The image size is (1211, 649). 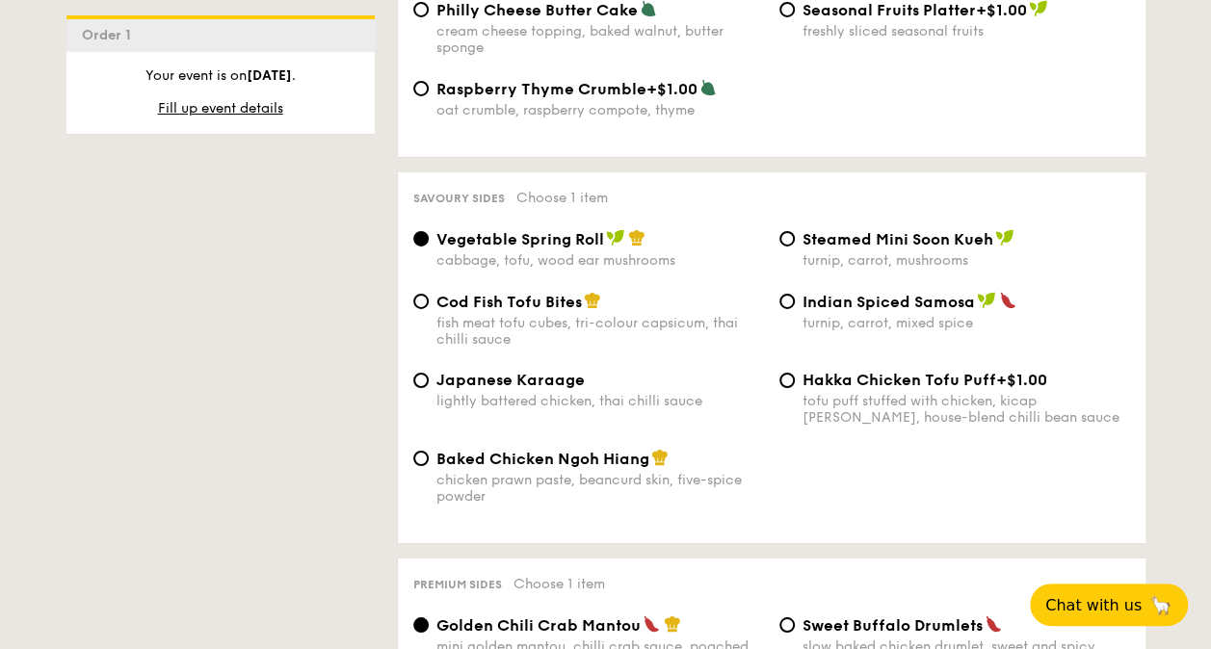 I want to click on img: icon-vegetarian.fe4039eb.svg, so click(x=708, y=88).